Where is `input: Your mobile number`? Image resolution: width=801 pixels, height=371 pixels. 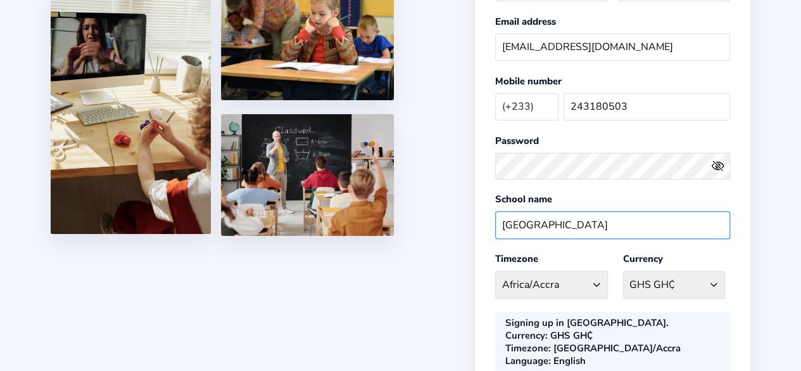
input: Your mobile number is located at coordinates (647, 106).